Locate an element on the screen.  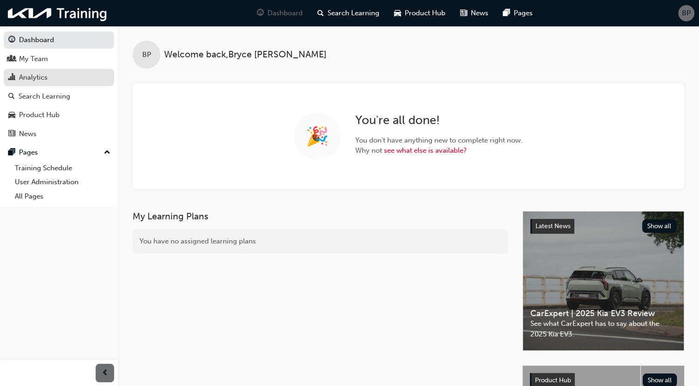
a: see what else is available? is located at coordinates (425, 150).